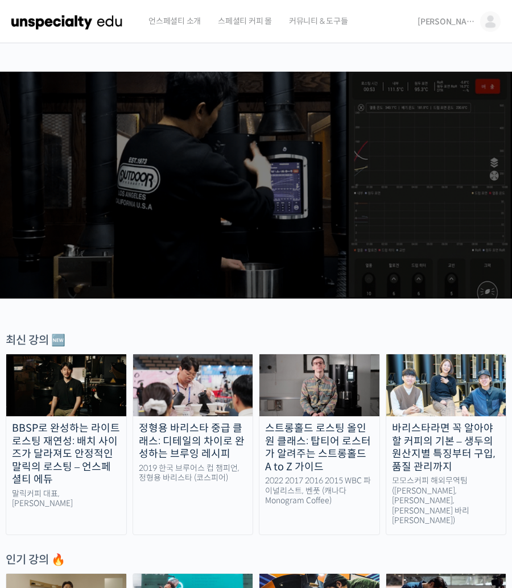  What do you see at coordinates (319, 444) in the screenshot?
I see `a: 스트롱홀드 로스팅 올인원 클래스: 탑티어 로스터가 알려주는 스트롱홀드 A to Z 가이드 2022 2017 2016 2015 WBC 파이널리스트, 벤풋 (캐나다 Monogra...` at bounding box center [319, 444].